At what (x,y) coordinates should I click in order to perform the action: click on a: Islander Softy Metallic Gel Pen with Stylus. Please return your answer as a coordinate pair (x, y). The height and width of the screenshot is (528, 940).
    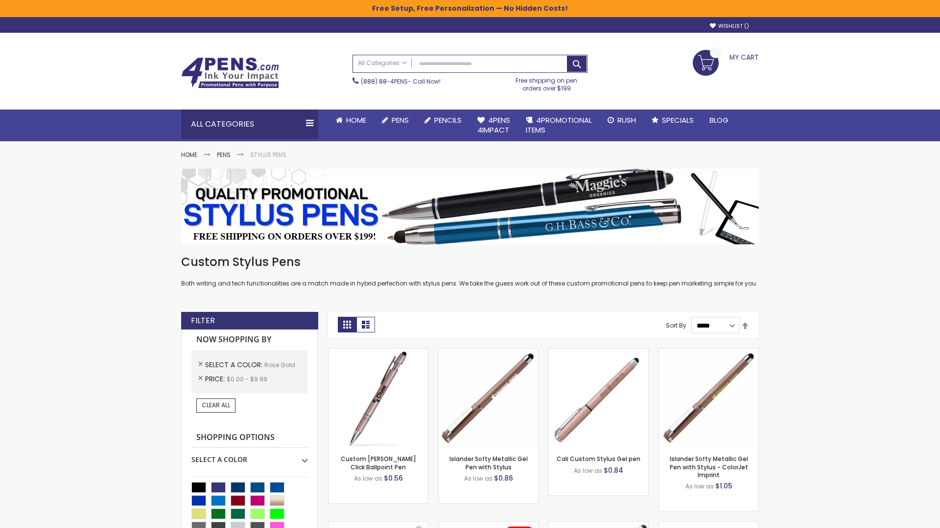
    Looking at the image, I should click on (488, 463).